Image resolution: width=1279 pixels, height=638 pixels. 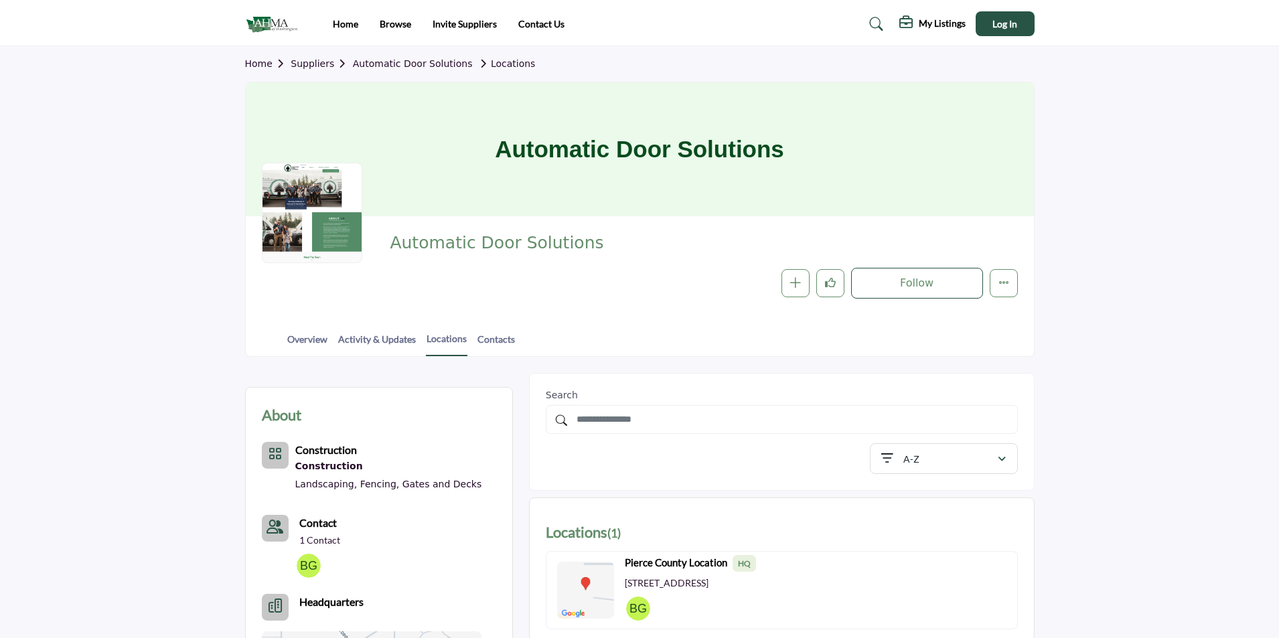 What do you see at coordinates (281, 415) in the screenshot?
I see `h2: About` at bounding box center [281, 415].